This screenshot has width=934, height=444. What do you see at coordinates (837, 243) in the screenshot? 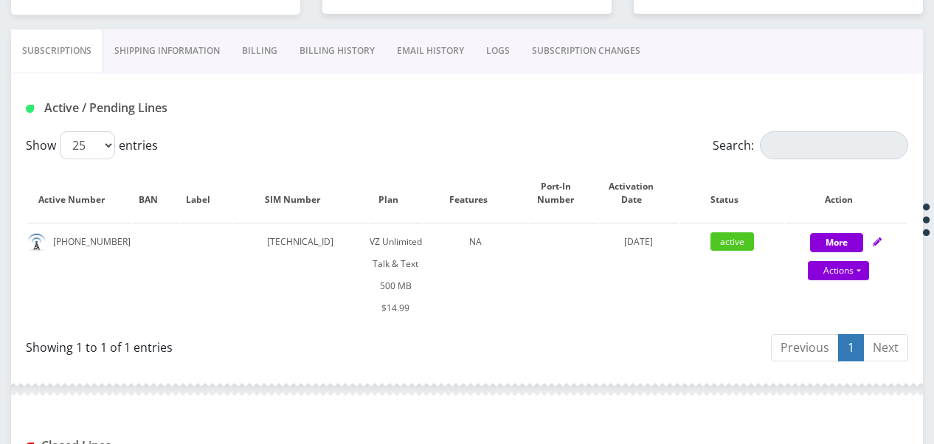
I see `button: More` at bounding box center [837, 243].